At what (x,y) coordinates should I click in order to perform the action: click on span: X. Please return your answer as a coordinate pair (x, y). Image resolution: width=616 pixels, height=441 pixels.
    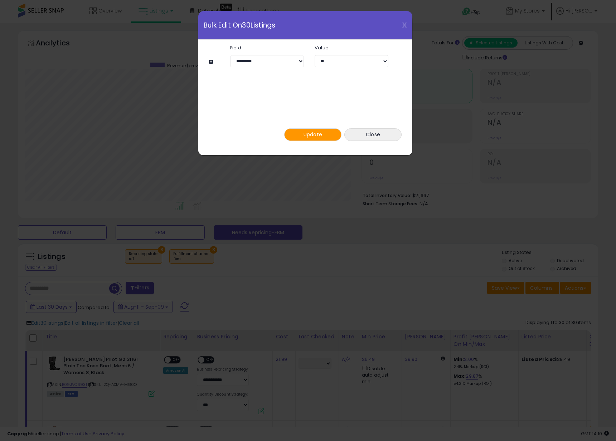
    Looking at the image, I should click on (404, 25).